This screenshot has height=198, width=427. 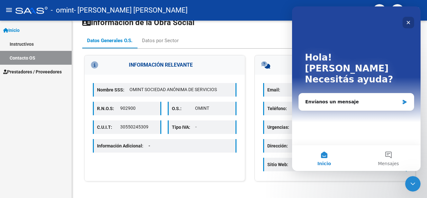 I want to click on h1: Información de la Obra Social, so click(x=250, y=23).